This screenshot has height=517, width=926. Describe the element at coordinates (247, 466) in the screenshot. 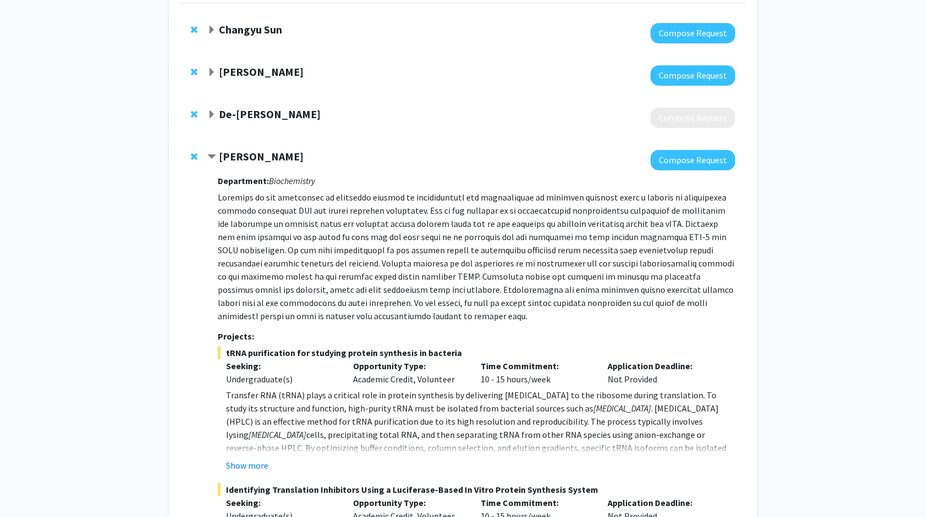

I see `button: Show more` at that location.